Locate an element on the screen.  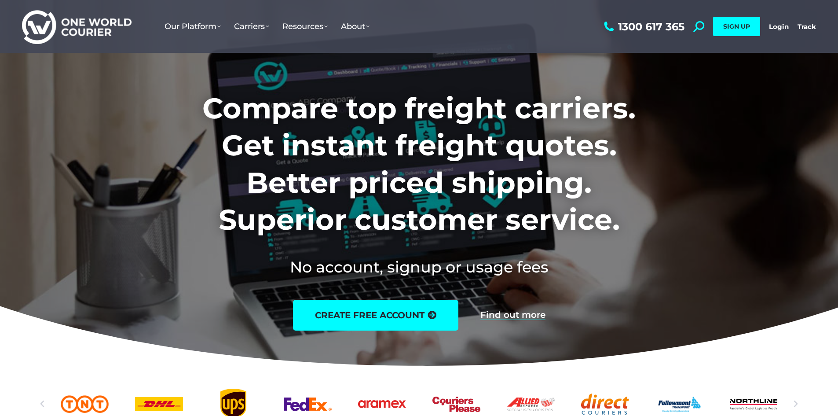
h2: No account, signup or usage fees is located at coordinates (419, 267).